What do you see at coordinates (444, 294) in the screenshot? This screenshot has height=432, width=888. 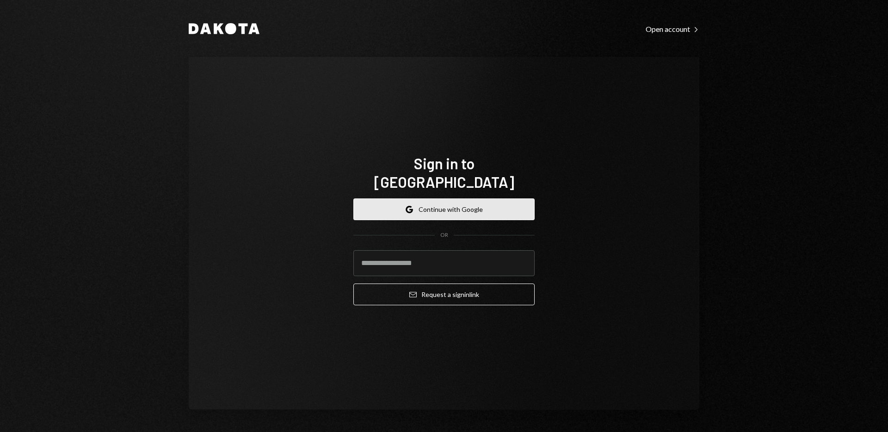 I see `button: Request a signinlink` at bounding box center [444, 294].